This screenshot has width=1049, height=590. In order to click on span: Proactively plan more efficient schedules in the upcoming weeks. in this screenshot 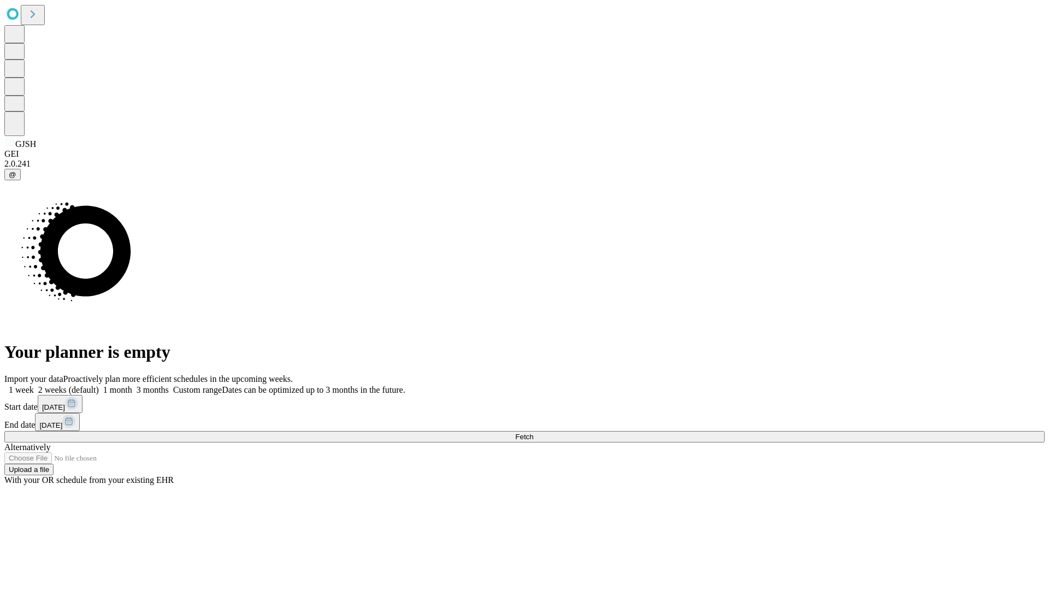, I will do `click(178, 379)`.